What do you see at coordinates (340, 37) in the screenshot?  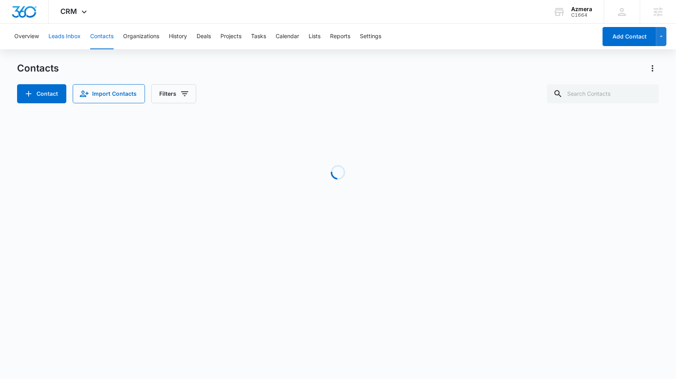 I see `button: Reports` at bounding box center [340, 37].